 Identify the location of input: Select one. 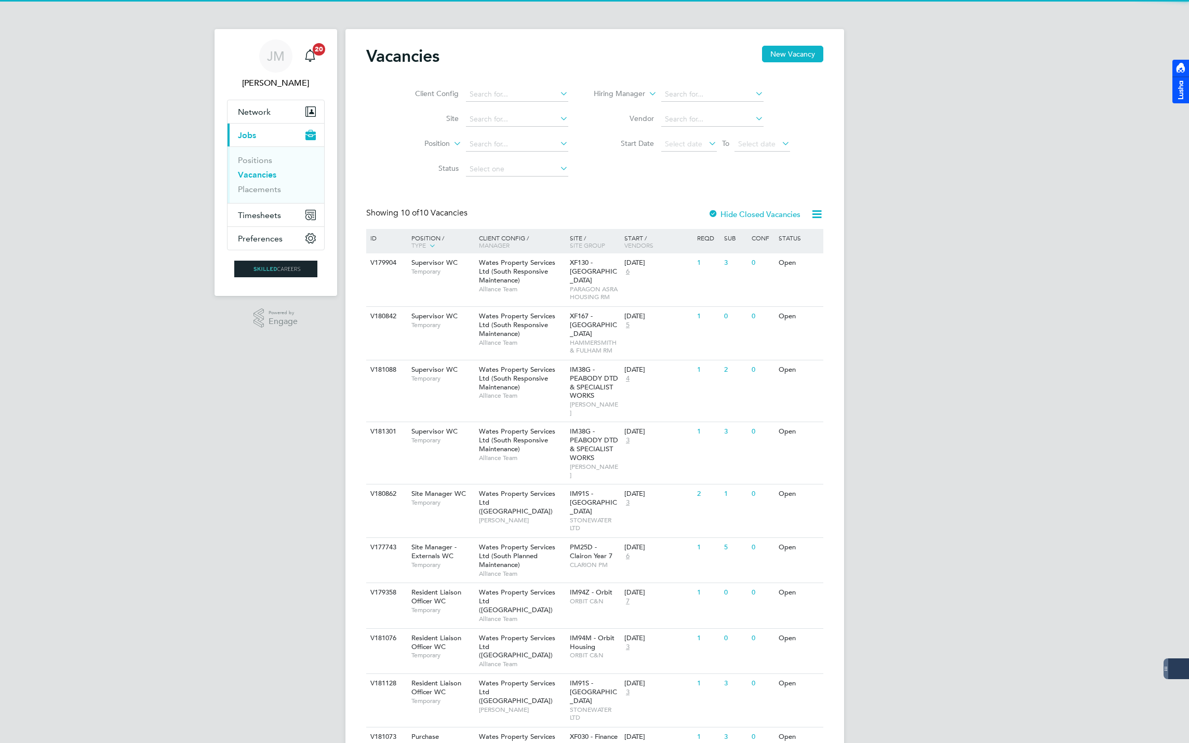
(517, 169).